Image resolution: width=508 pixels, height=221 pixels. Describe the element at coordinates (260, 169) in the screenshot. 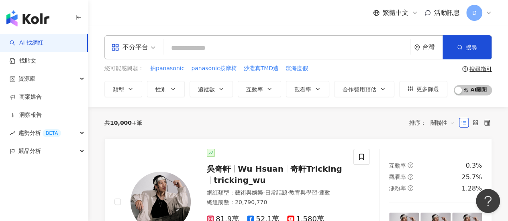

I see `span: Wu Hsuan` at that location.